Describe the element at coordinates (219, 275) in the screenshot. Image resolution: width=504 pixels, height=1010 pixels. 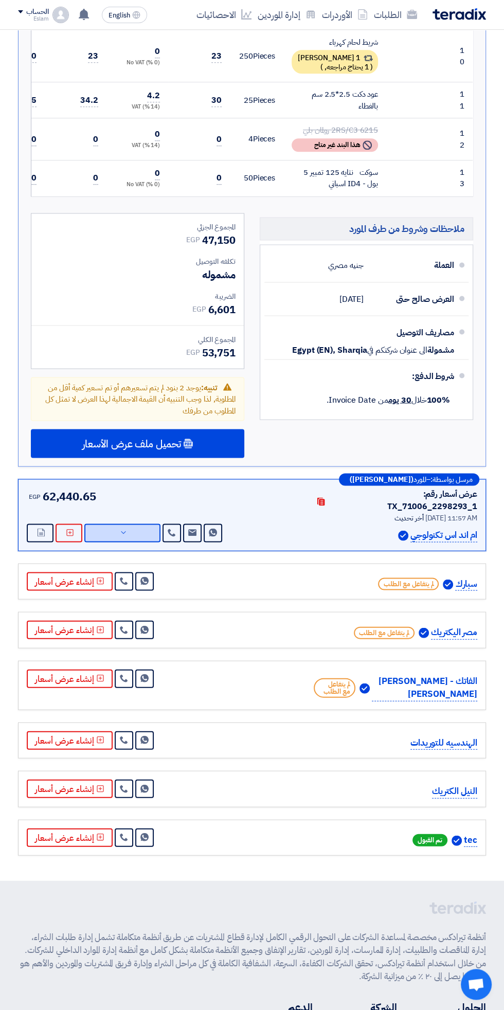
I see `span: مشموله` at that location.